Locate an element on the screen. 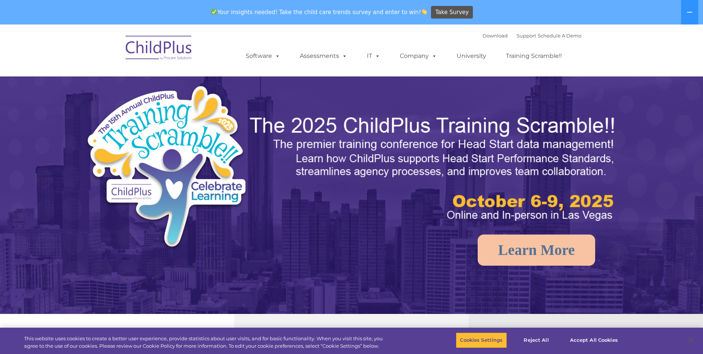 Image resolution: width=703 pixels, height=354 pixels. span: Phone number is located at coordinates (119, 82).